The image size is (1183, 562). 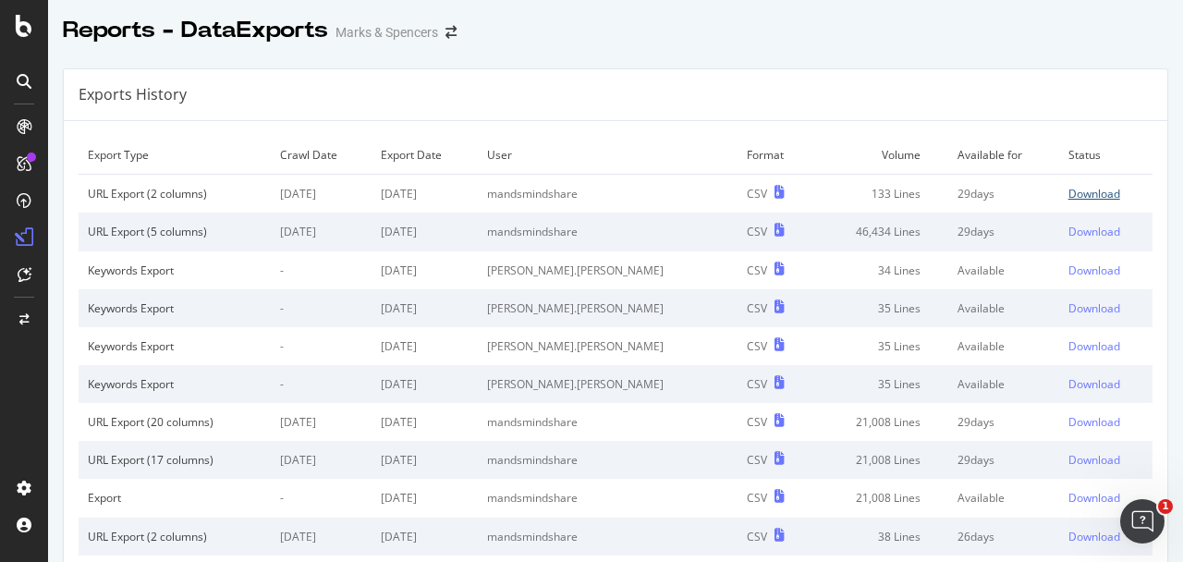 What do you see at coordinates (175, 459) in the screenshot?
I see `div: URL Export (17 columns)` at bounding box center [175, 459].